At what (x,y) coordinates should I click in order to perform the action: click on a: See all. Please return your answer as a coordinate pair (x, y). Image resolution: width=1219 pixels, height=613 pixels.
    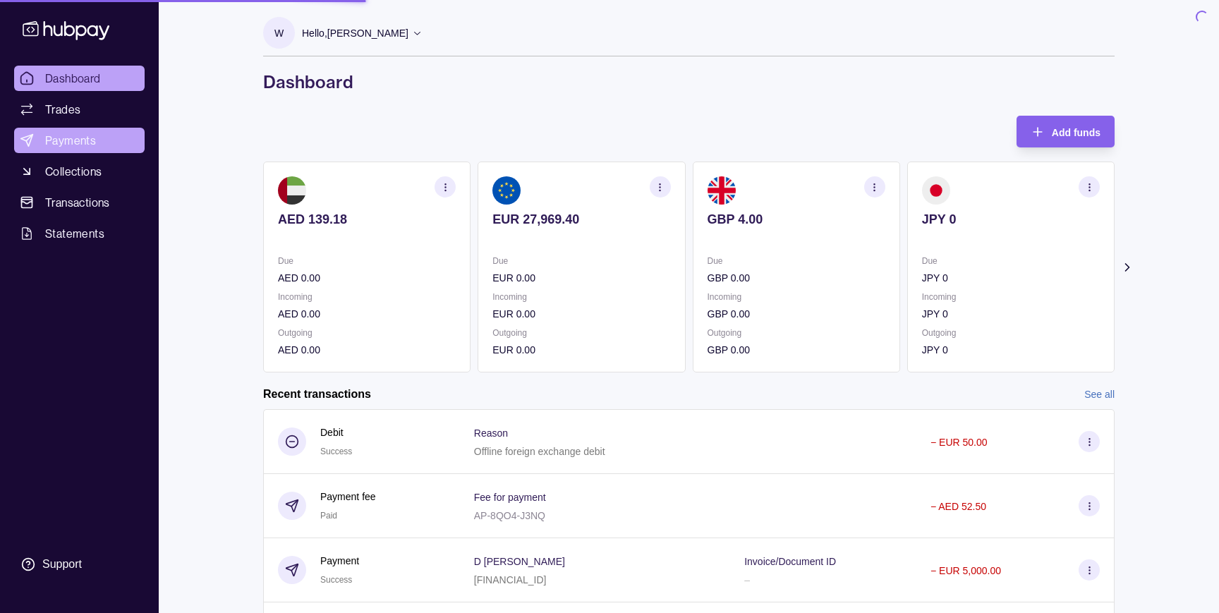
    Looking at the image, I should click on (1099, 394).